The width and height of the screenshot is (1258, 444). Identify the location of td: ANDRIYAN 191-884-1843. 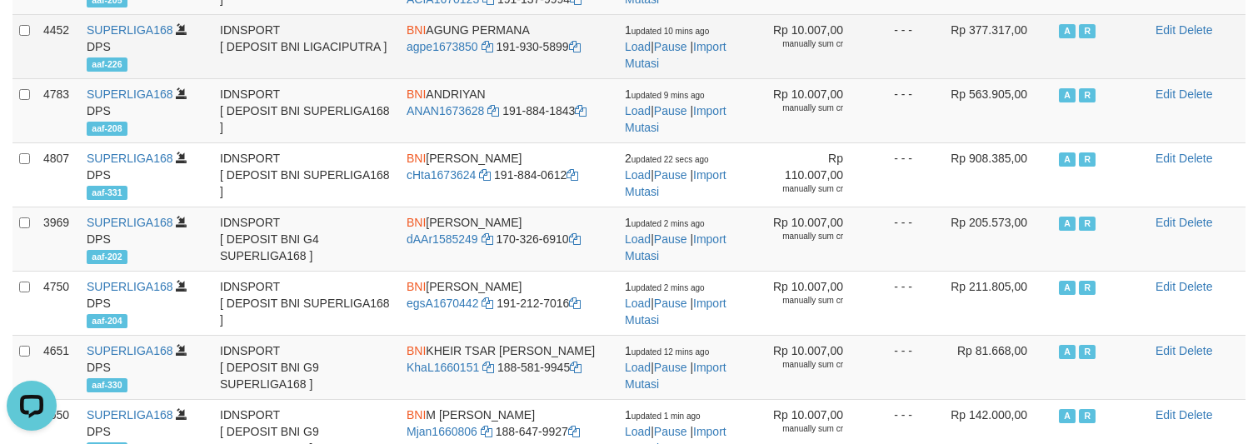
(509, 110).